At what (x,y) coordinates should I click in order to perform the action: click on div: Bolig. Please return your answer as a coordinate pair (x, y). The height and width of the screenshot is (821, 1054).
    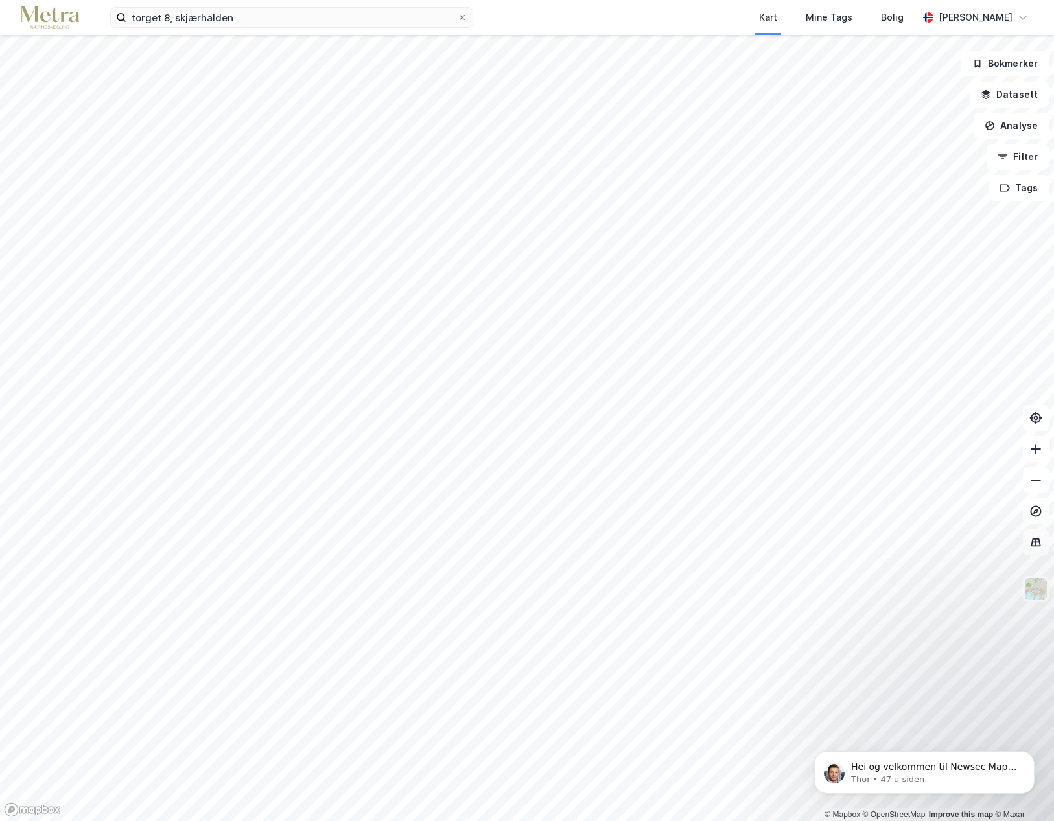
    Looking at the image, I should click on (892, 18).